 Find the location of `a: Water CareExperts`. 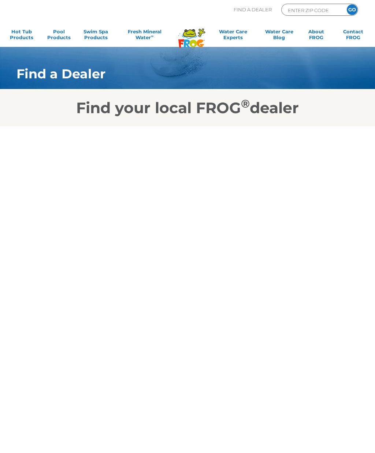

a: Water CareExperts is located at coordinates (233, 36).